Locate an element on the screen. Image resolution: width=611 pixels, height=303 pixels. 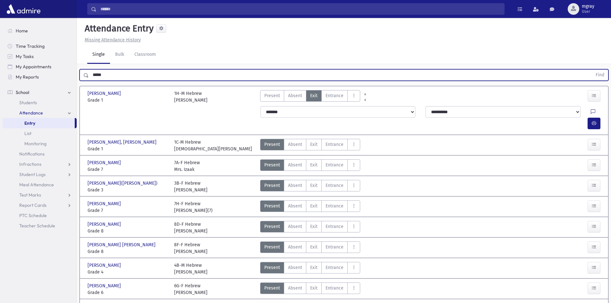
span: Entry is located at coordinates (30, 123).